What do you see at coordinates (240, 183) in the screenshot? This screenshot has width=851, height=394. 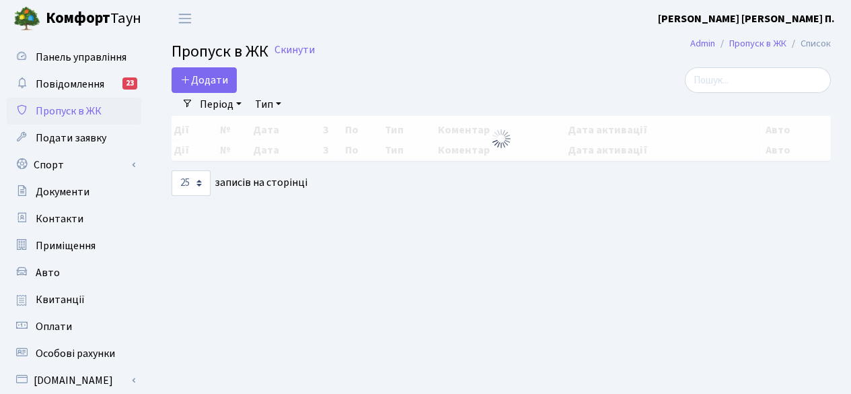 I see `label: записів на сторінці` at bounding box center [240, 183].